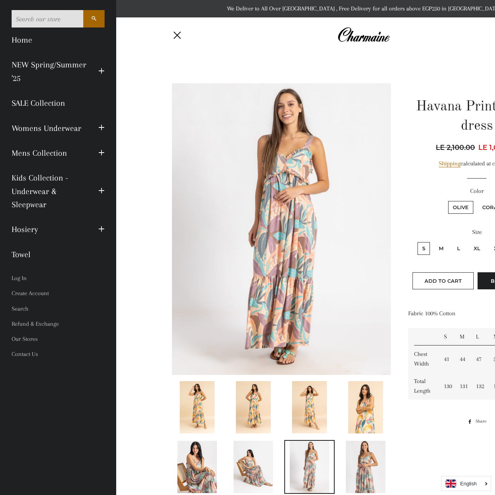 The image size is (495, 495). What do you see at coordinates (58, 324) in the screenshot?
I see `a: Refund & Exchange` at bounding box center [58, 324].